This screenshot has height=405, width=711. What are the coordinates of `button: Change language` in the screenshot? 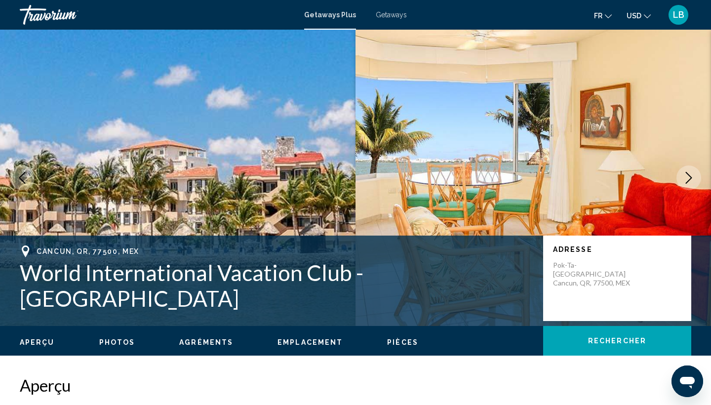 It's located at (603, 15).